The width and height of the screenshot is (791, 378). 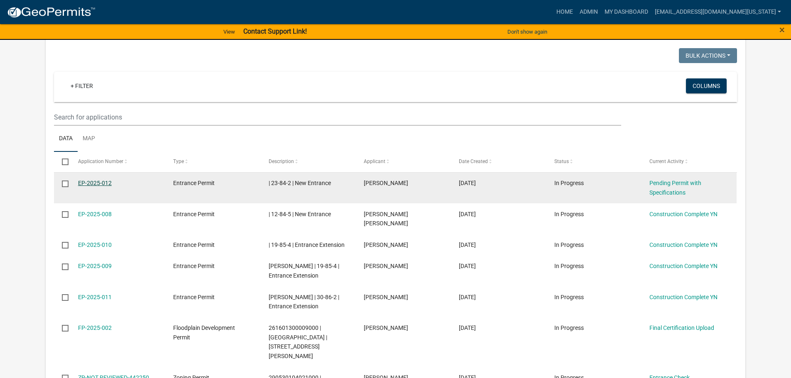 What do you see at coordinates (337, 117) in the screenshot?
I see `input: Search for applications` at bounding box center [337, 117].